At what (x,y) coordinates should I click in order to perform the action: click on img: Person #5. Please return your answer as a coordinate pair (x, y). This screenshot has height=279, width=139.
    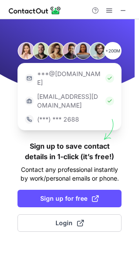
    Looking at the image, I should click on (83, 51).